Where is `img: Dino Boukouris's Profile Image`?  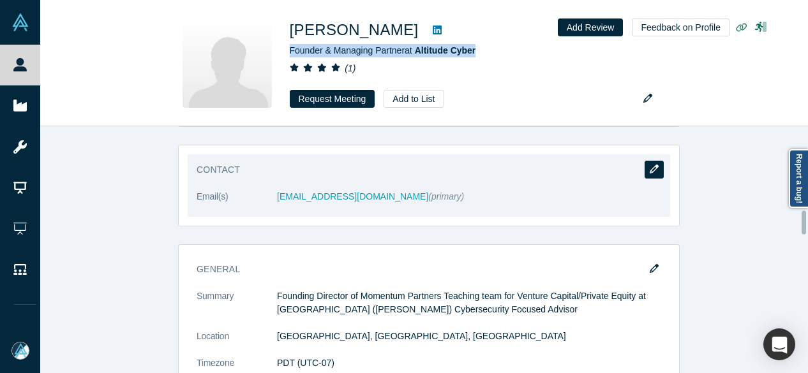 img: Dino Boukouris's Profile Image is located at coordinates (227, 63).